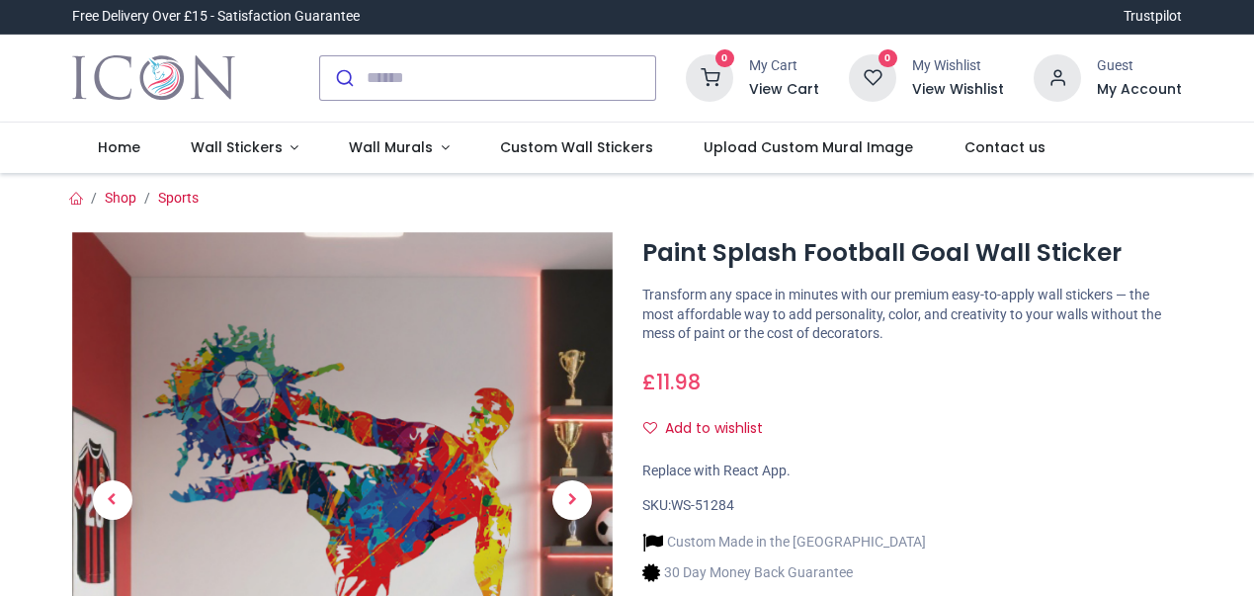 This screenshot has width=1254, height=596. What do you see at coordinates (784, 572) in the screenshot?
I see `li: 30 Day Money Back Guarantee` at bounding box center [784, 572].